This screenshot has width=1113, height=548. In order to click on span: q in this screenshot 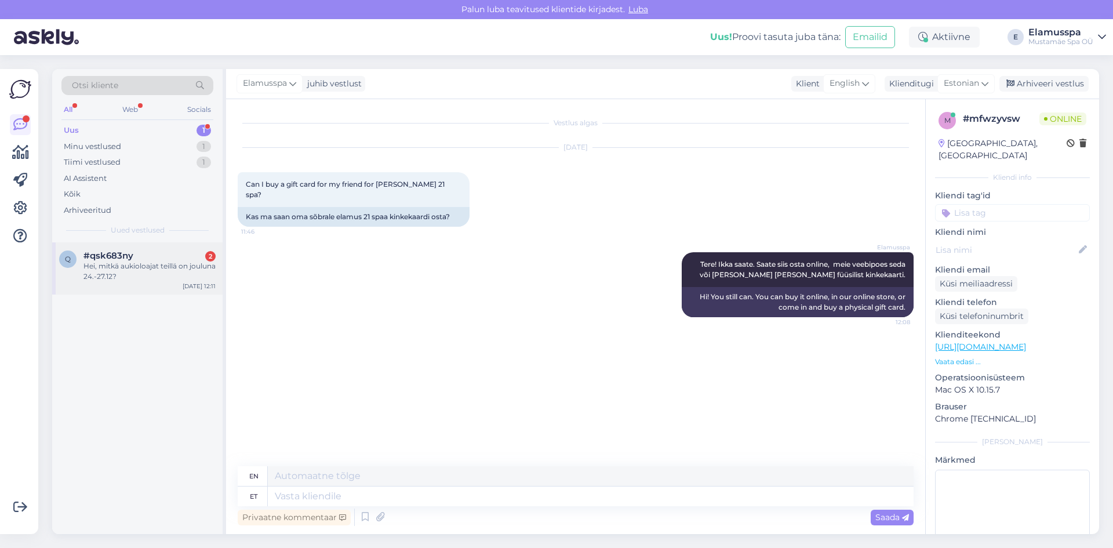, I will do `click(68, 258)`.